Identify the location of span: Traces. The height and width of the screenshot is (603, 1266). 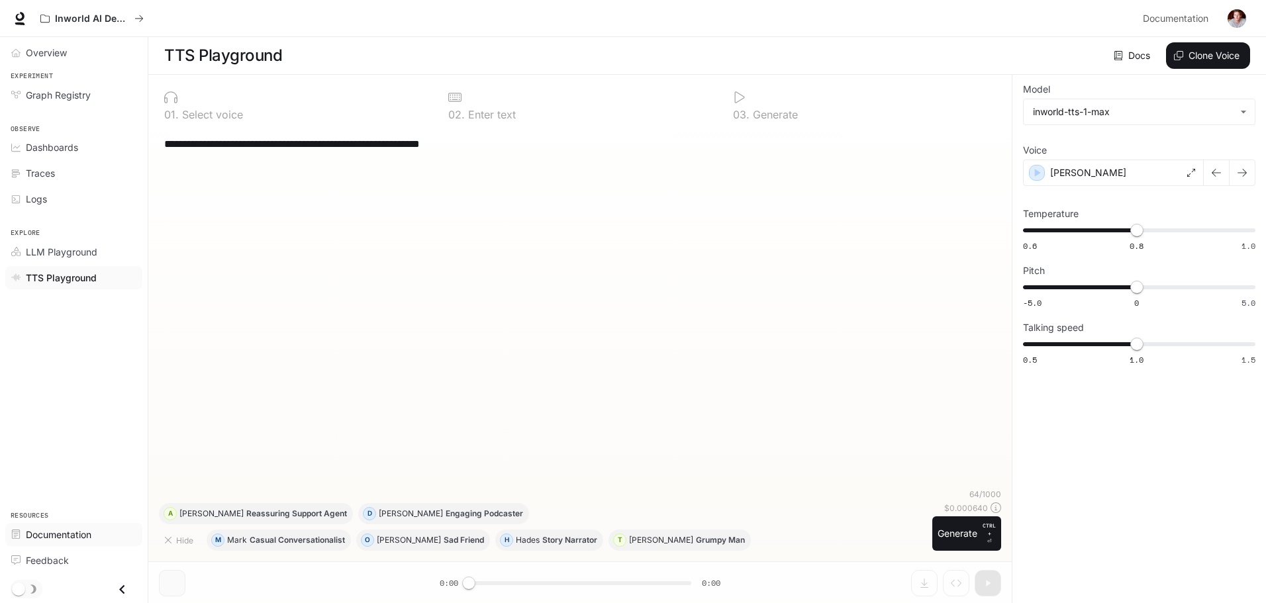
(40, 173).